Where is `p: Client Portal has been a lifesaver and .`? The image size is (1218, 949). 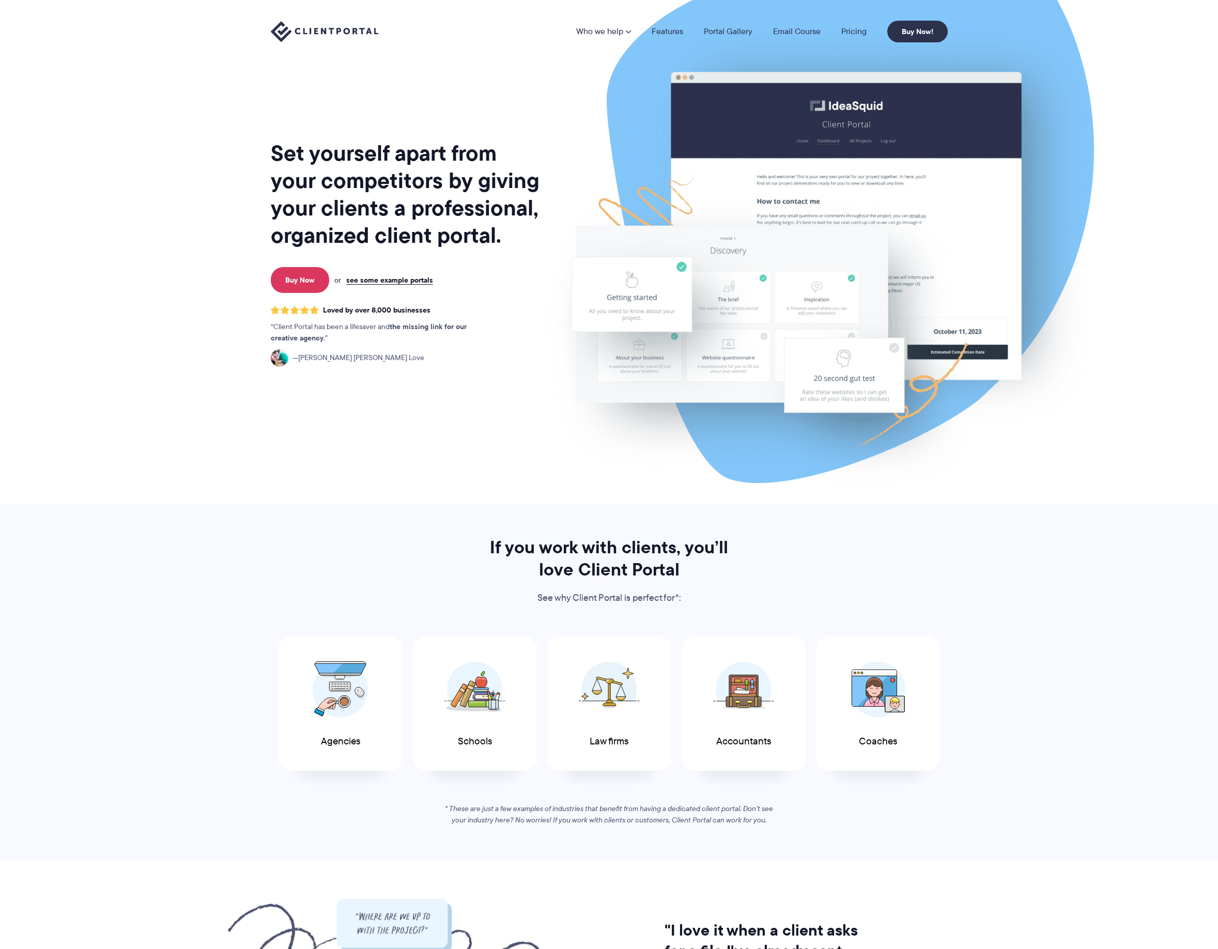 p: Client Portal has been a lifesaver and . is located at coordinates (379, 333).